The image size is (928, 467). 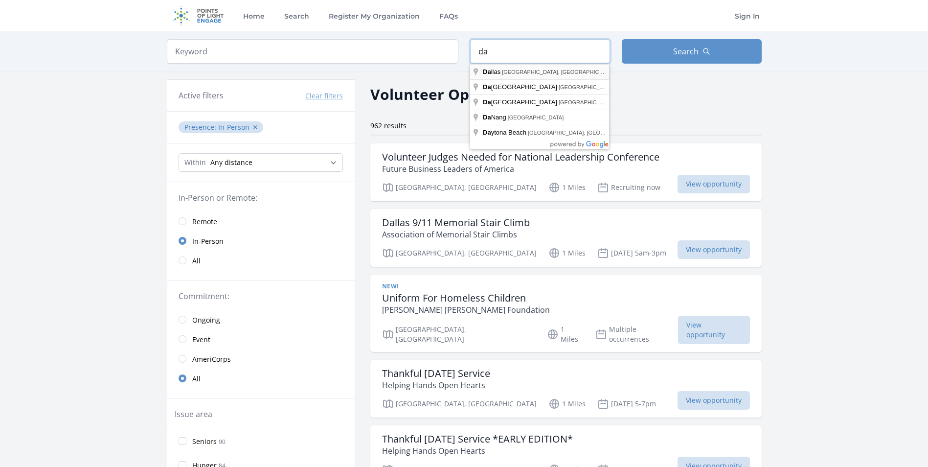 I want to click on span: AmeriCorps, so click(x=211, y=359).